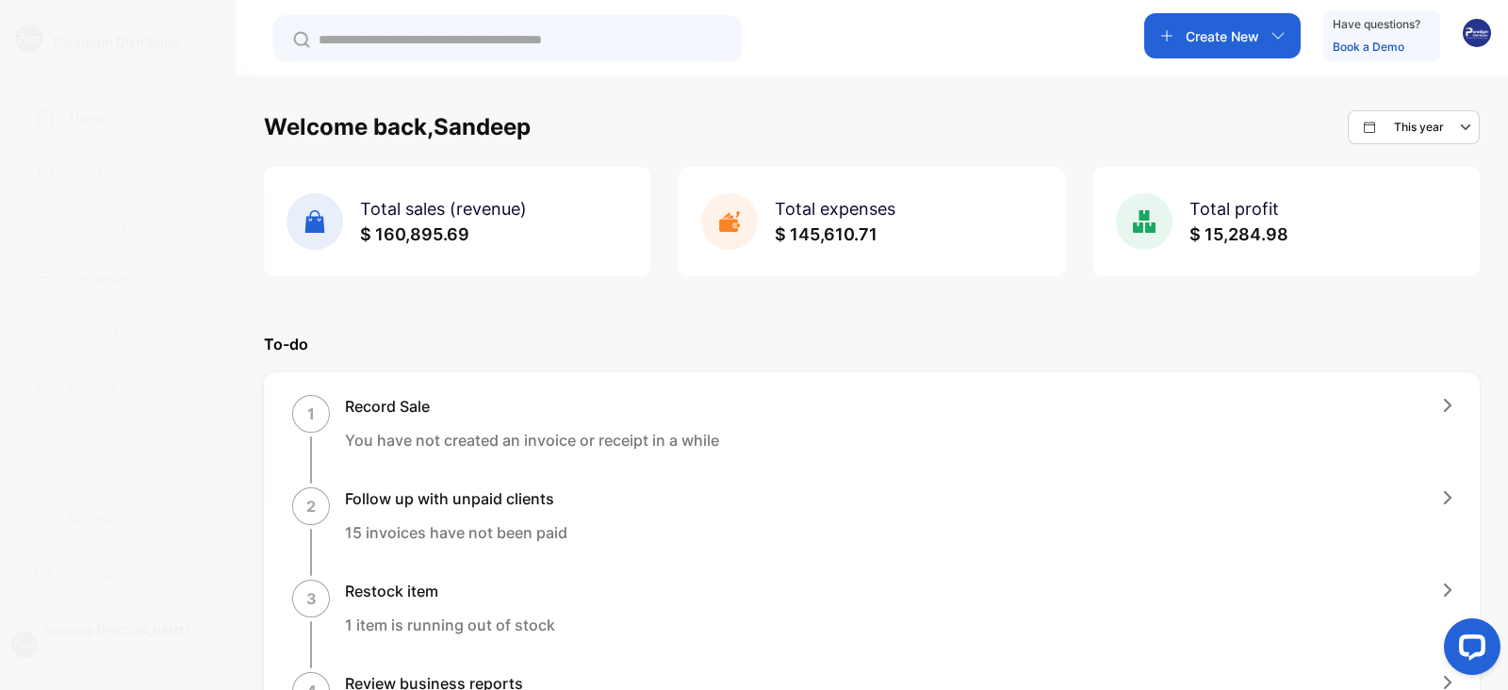  What do you see at coordinates (311, 414) in the screenshot?
I see `p: 1` at bounding box center [311, 414].